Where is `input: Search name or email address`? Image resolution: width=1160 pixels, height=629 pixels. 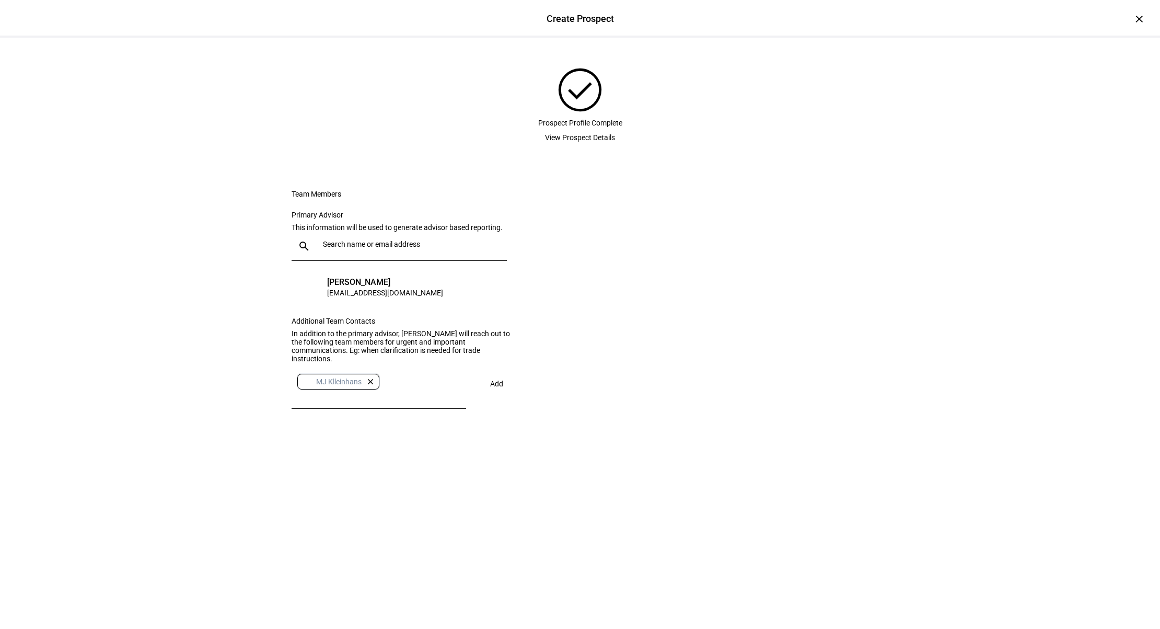 input: Search name or email address is located at coordinates (413, 244).